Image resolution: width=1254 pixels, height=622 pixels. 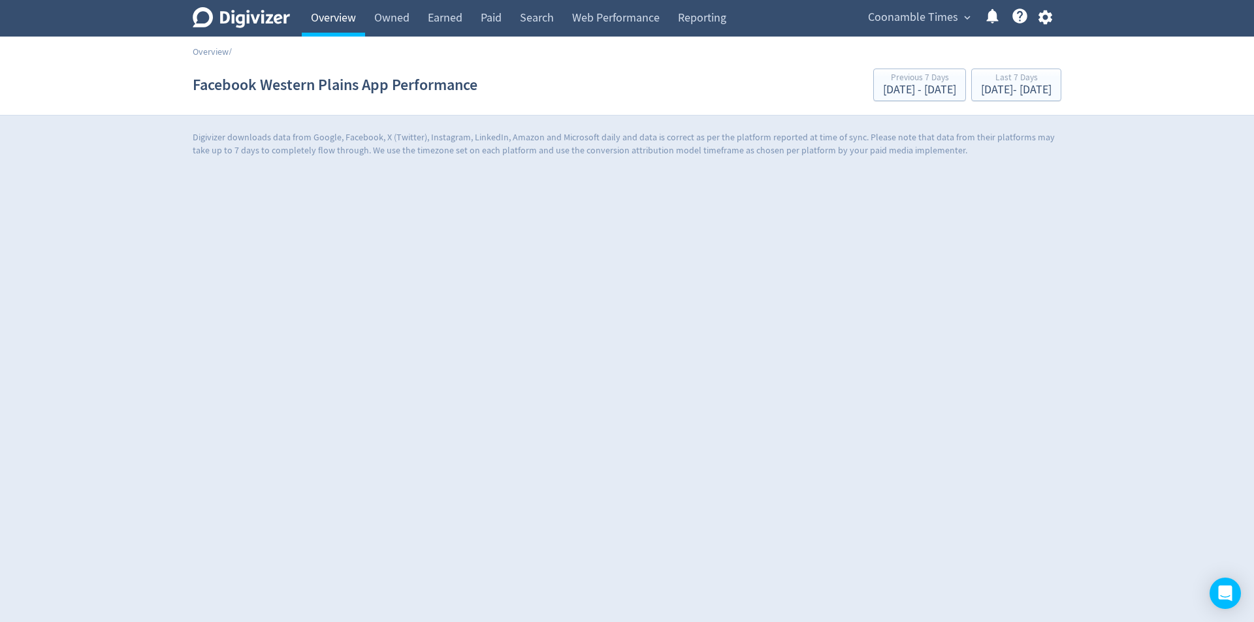 I want to click on div: Last 7 Days, so click(x=1016, y=78).